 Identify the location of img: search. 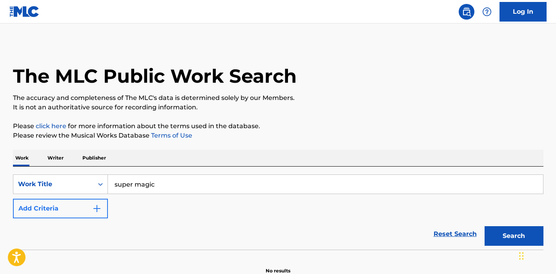
(466, 12).